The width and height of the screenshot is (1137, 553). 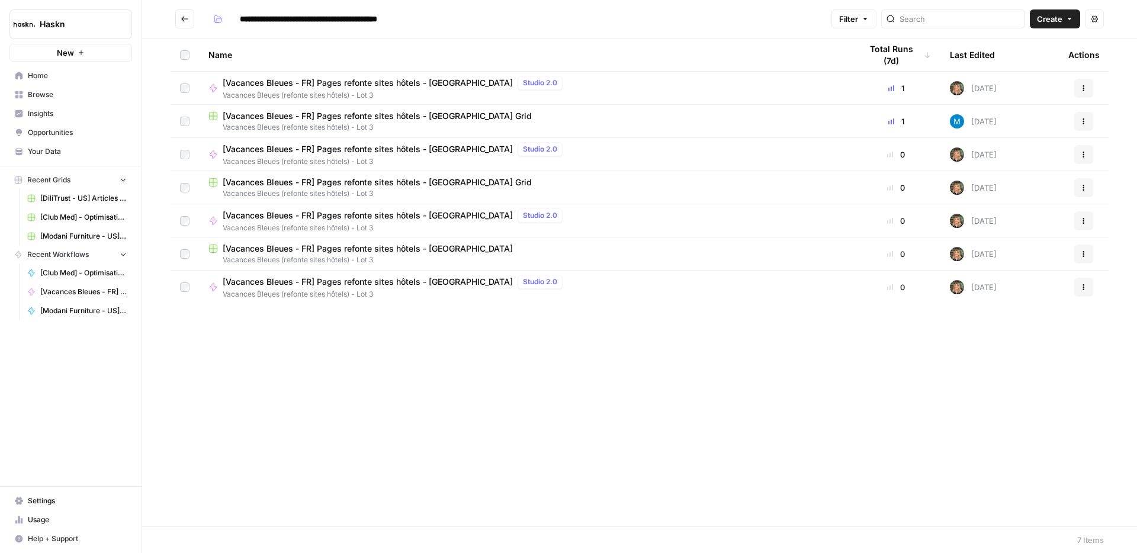 I want to click on a: Usage, so click(x=70, y=520).